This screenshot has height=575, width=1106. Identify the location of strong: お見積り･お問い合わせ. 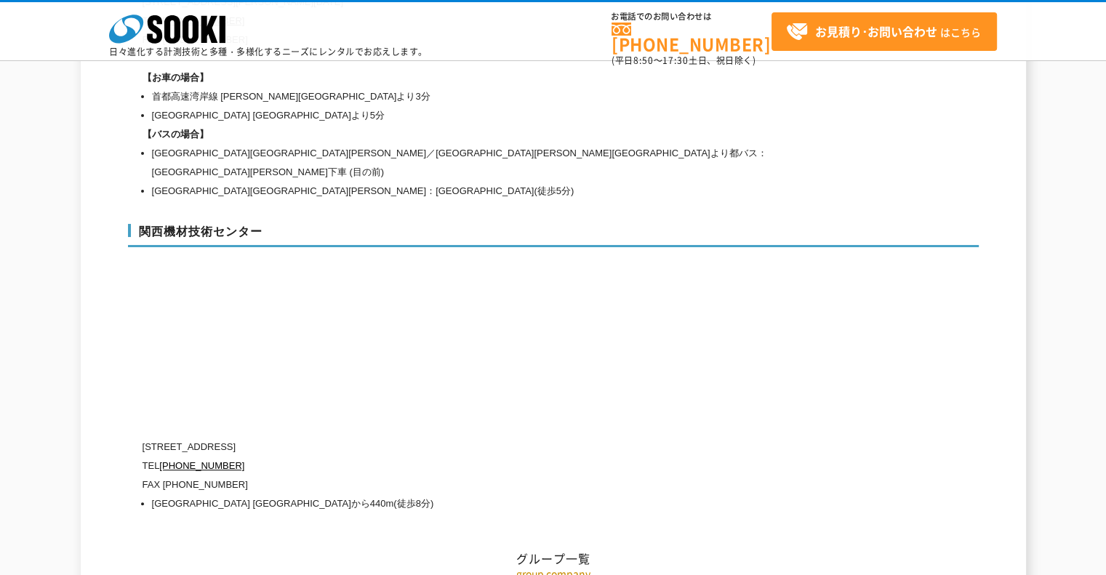
(876, 31).